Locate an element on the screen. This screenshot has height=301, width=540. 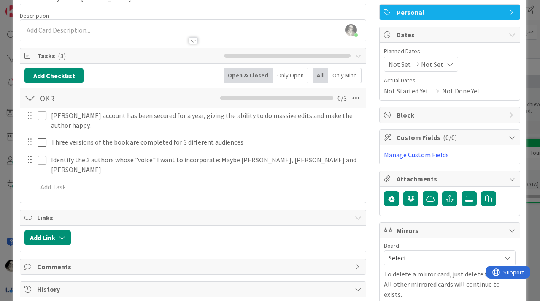
span: Mirrors is located at coordinates (451, 230).